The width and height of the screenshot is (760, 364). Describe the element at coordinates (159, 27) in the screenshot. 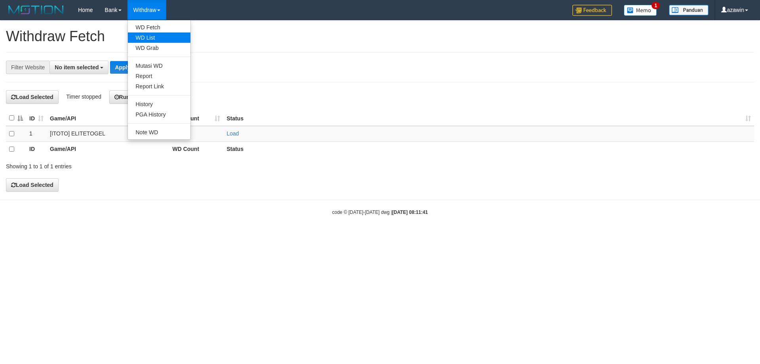

I see `a: WD Fetch` at that location.